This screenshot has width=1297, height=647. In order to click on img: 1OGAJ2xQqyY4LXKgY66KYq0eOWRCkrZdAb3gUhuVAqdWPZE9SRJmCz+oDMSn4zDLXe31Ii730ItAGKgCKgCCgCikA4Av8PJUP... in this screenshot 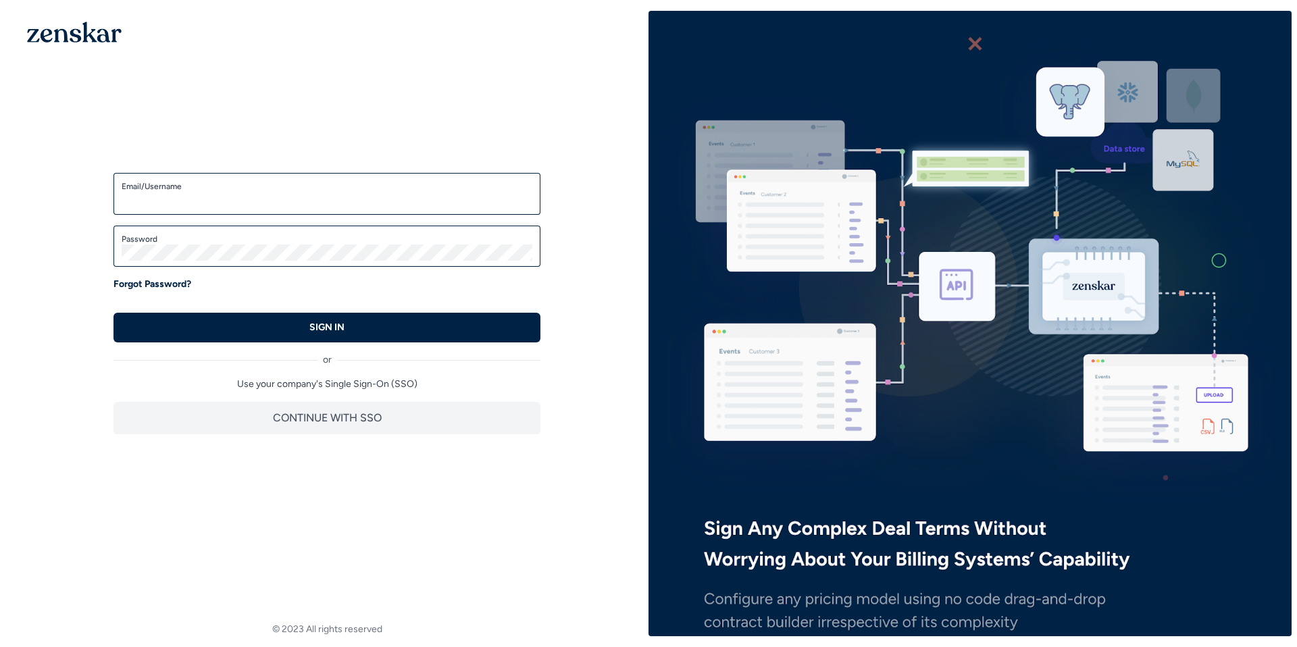, I will do `click(74, 32)`.